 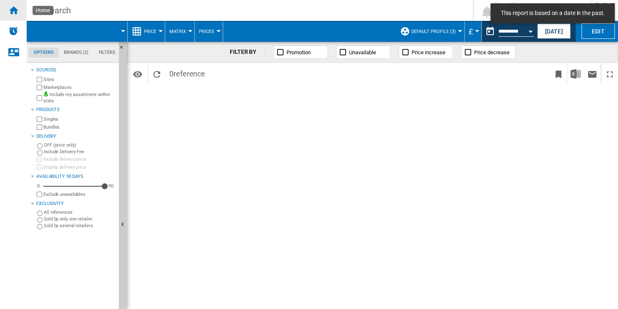 What do you see at coordinates (187, 73) in the screenshot?
I see `span: 0` at bounding box center [187, 73].